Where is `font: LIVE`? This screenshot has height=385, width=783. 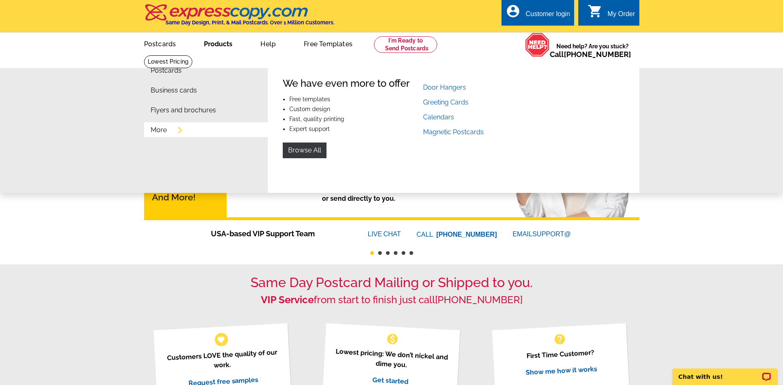
font: LIVE is located at coordinates (376, 234).